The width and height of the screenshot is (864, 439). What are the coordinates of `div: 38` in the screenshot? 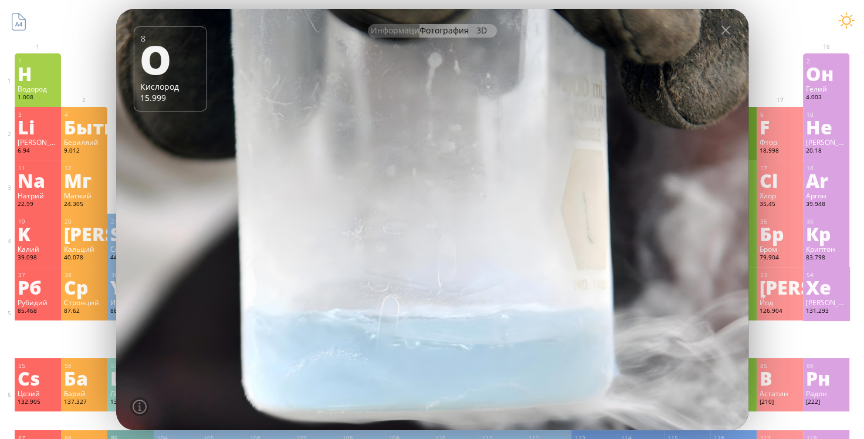 It's located at (84, 274).